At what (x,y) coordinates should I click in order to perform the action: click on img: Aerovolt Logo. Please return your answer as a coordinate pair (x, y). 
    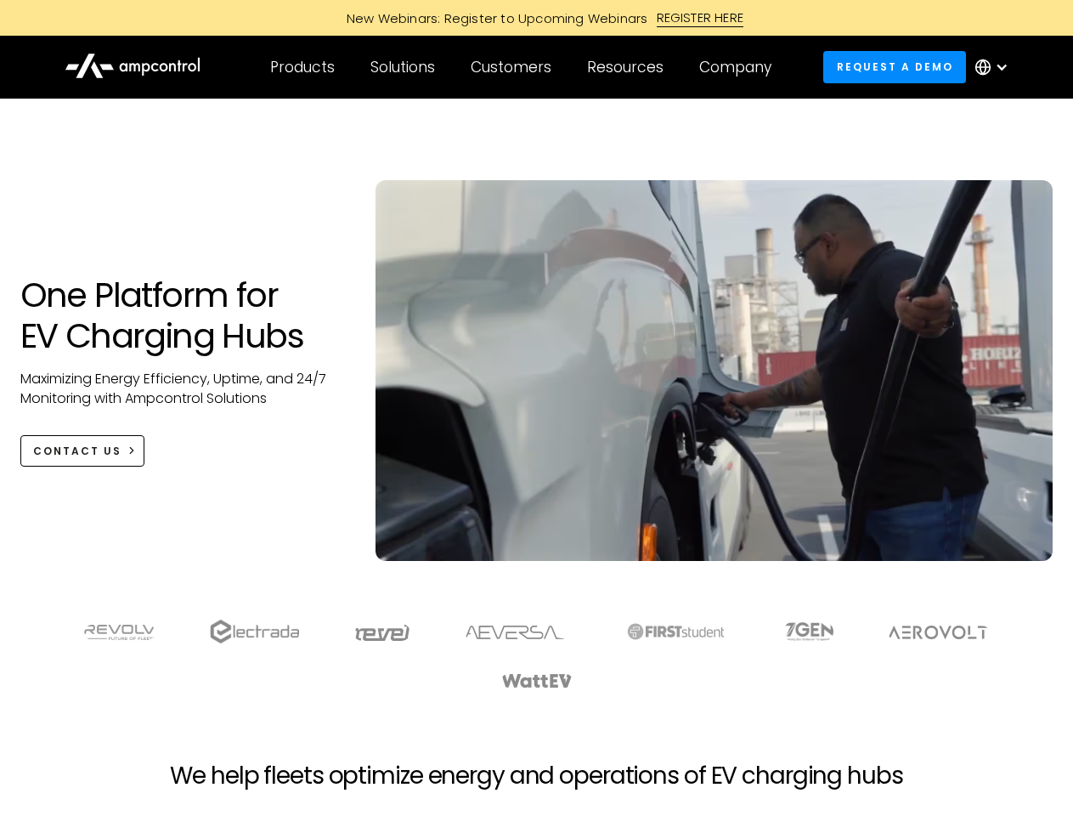
    Looking at the image, I should click on (938, 632).